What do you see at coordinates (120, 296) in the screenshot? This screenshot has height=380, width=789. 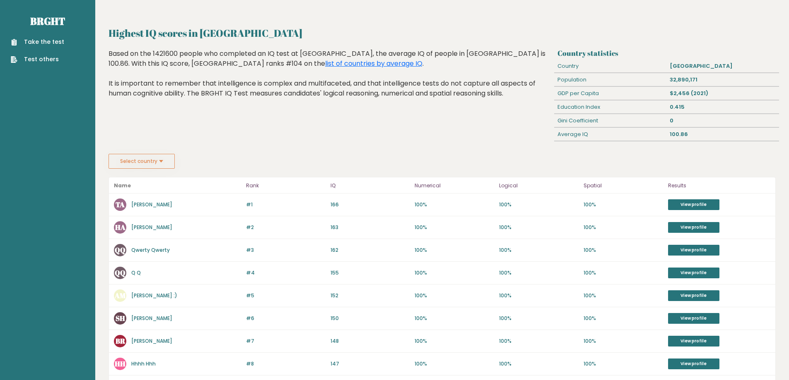 I see `text: AM` at bounding box center [120, 296].